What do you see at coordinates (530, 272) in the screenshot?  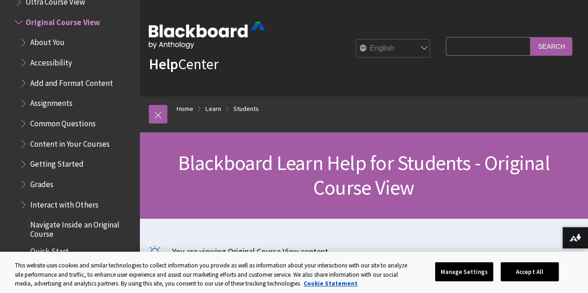 I see `button: Accept All` at bounding box center [530, 272].